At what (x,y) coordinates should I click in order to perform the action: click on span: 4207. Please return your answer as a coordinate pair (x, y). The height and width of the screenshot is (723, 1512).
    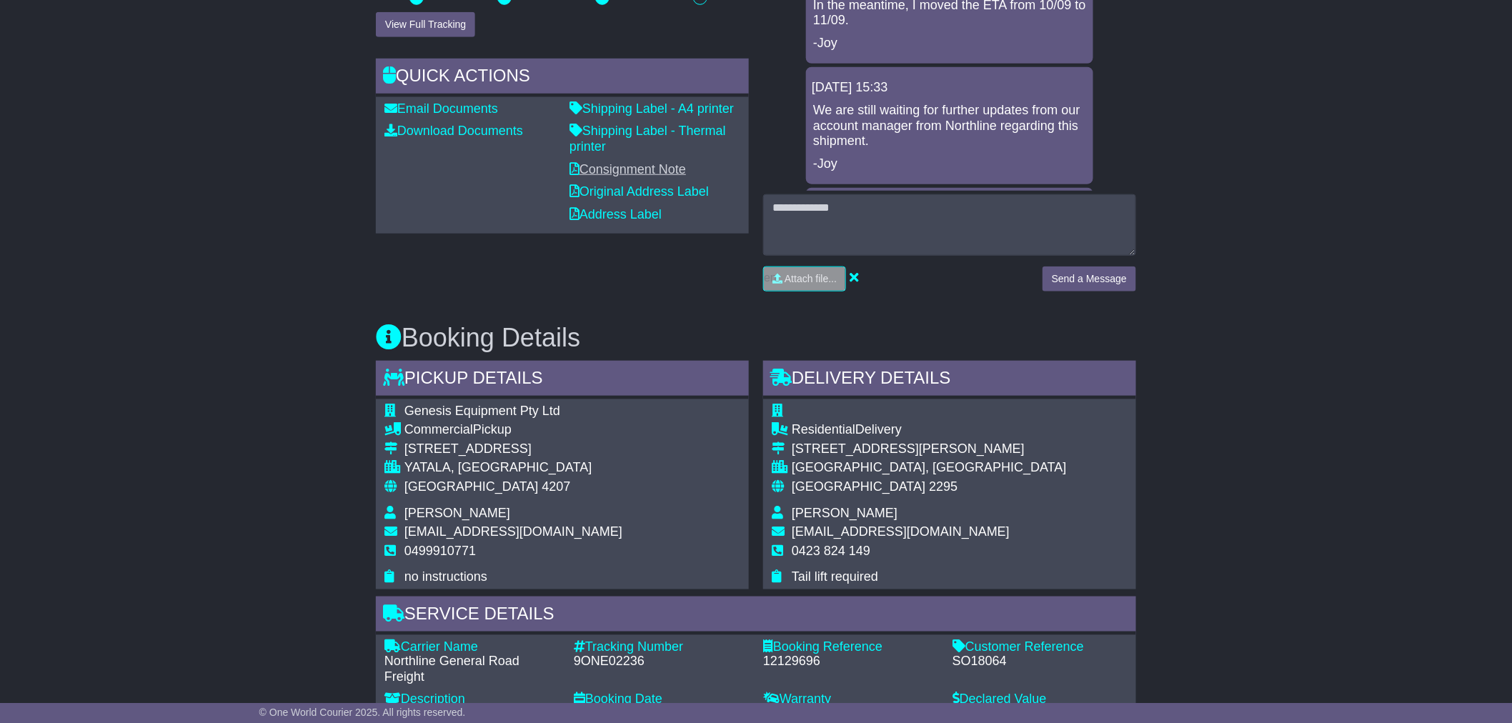
    Looking at the image, I should click on (556, 486).